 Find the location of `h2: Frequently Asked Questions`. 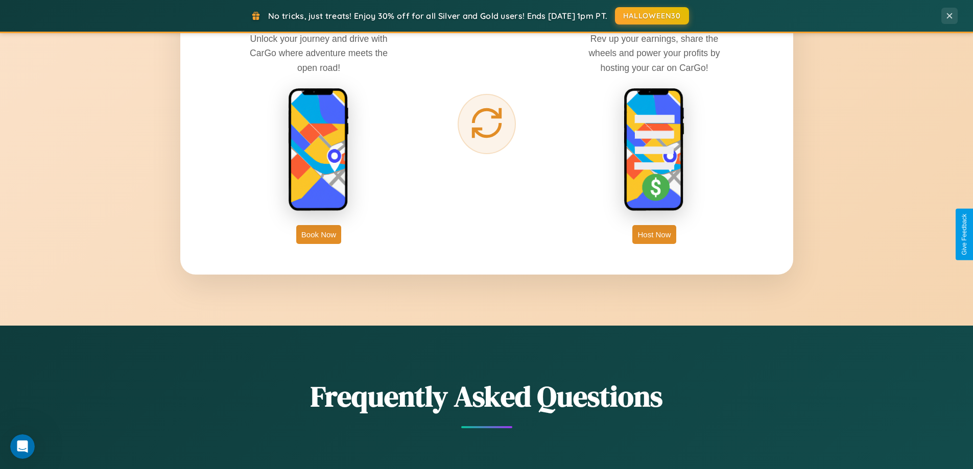

h2: Frequently Asked Questions is located at coordinates (487, 396).